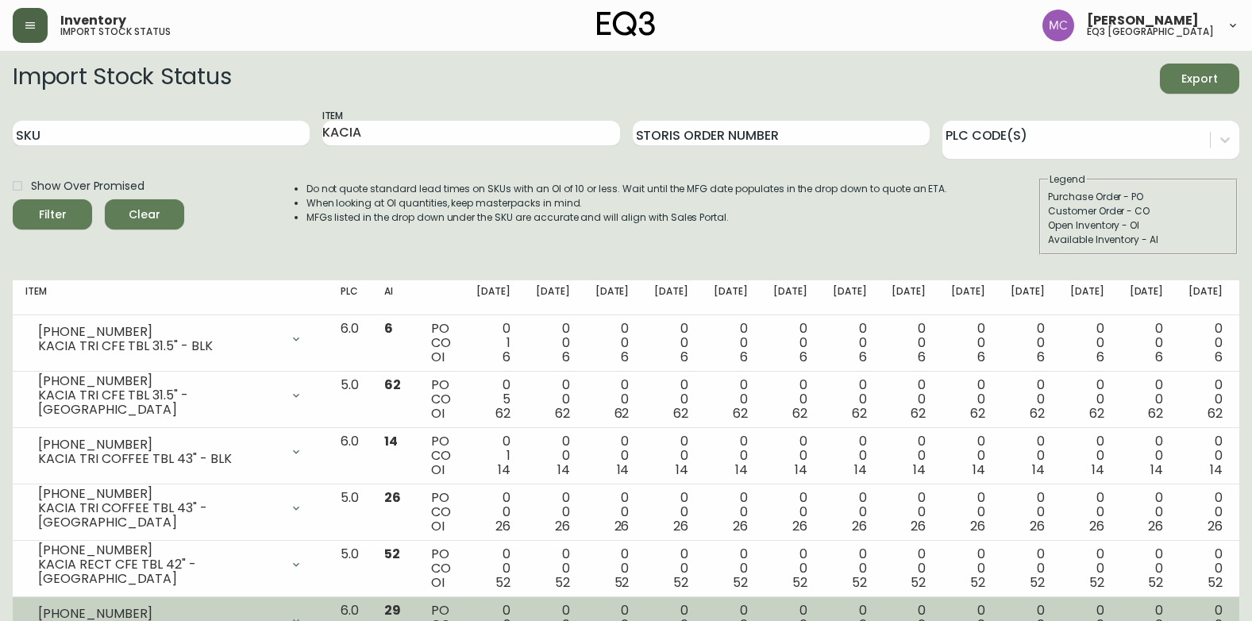 The height and width of the screenshot is (621, 1252). I want to click on span: Show Over Promised, so click(87, 186).